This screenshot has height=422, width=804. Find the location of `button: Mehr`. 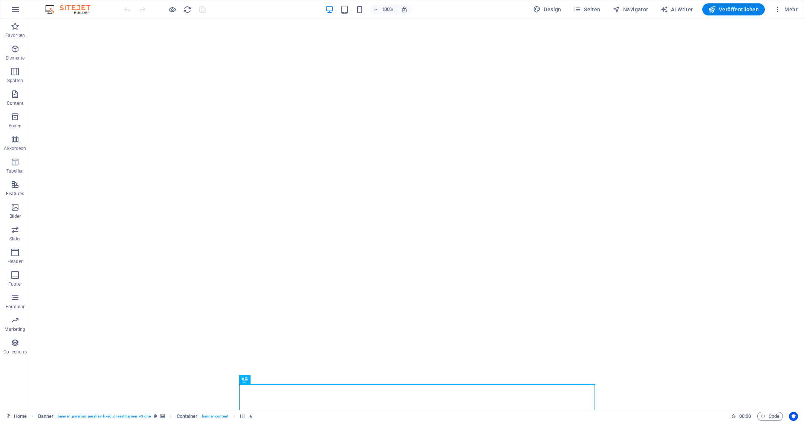

button: Mehr is located at coordinates (785, 9).